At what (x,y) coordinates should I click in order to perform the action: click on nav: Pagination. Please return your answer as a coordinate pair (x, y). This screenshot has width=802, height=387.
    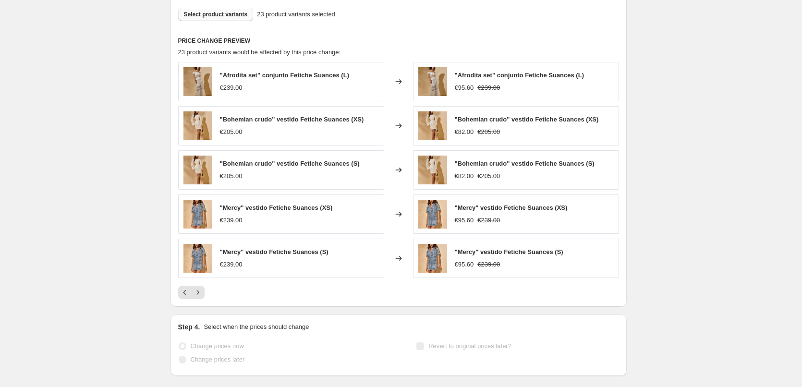
    Looking at the image, I should click on (191, 292).